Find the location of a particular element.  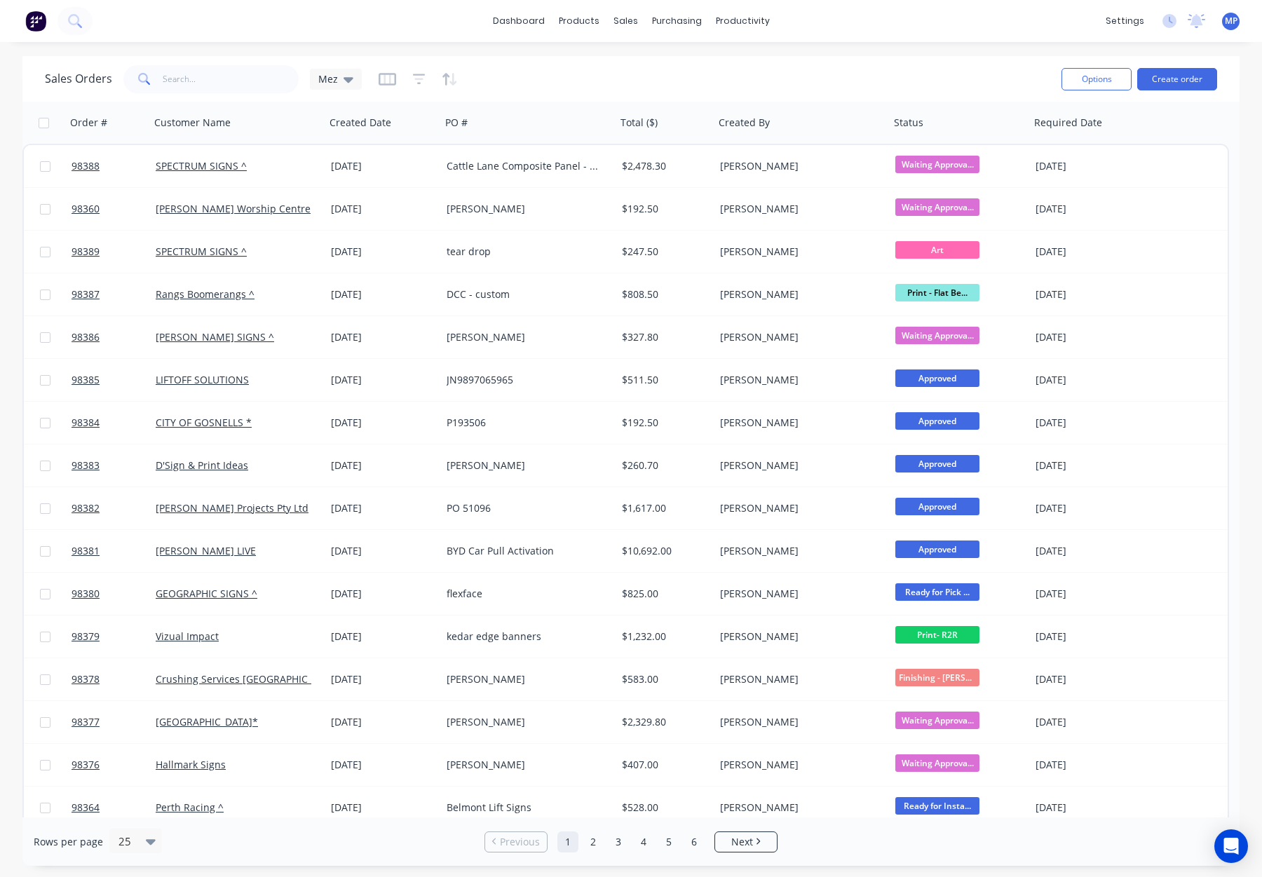

div: $2,329.80 is located at coordinates (663, 722).